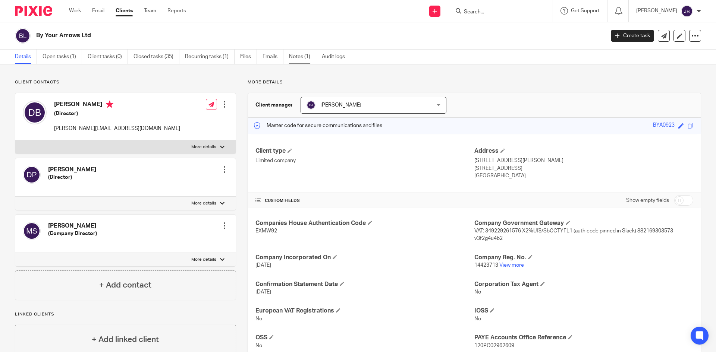 The width and height of the screenshot is (716, 352). Describe the element at coordinates (584, 338) in the screenshot. I see `h4: PAYE Accounts Office Reference` at that location.